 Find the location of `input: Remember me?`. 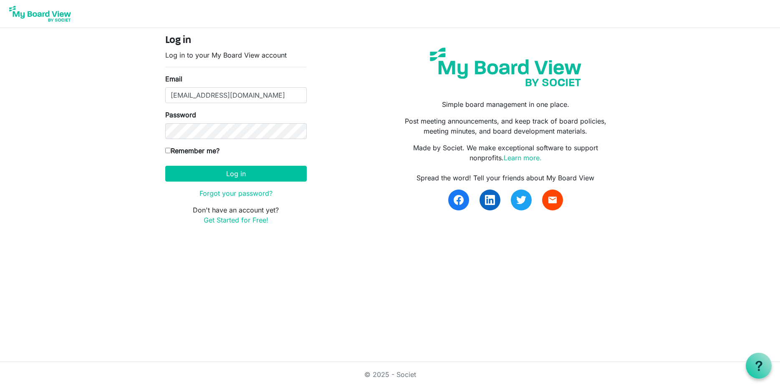

input: Remember me? is located at coordinates (168, 150).